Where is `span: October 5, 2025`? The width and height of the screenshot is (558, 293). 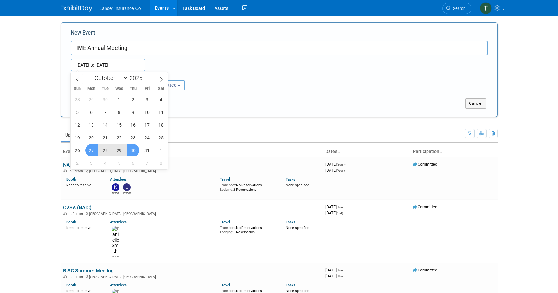
span: October 5, 2025 is located at coordinates (77, 112).